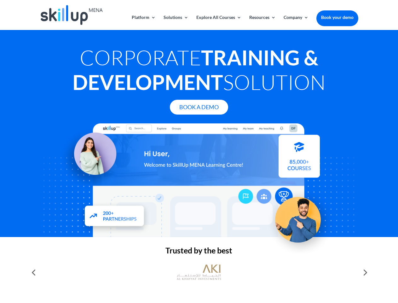 Image resolution: width=398 pixels, height=303 pixels. I want to click on div: Chat Widget, so click(383, 288).